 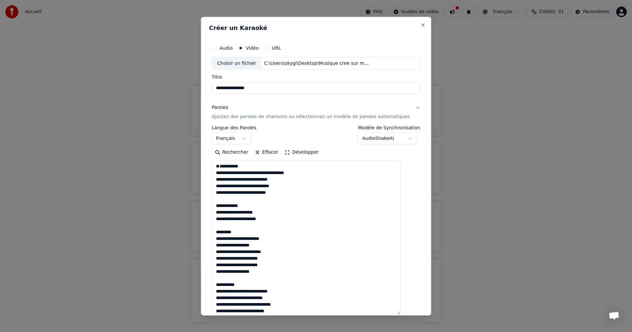 What do you see at coordinates (318, 63) in the screenshot?
I see `div: C:\Users\skygi\Desktop\Musique cree sur mon tel\Ton rêve est la .MP4` at bounding box center [318, 63].